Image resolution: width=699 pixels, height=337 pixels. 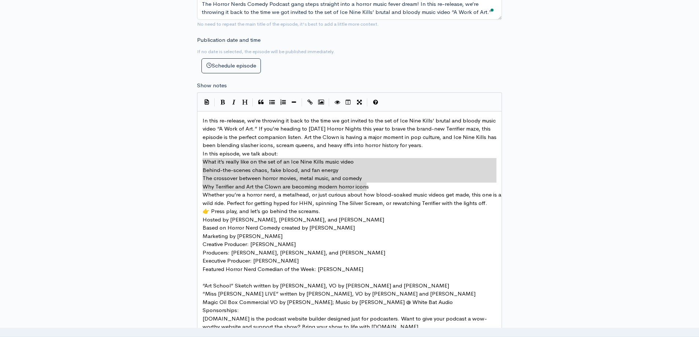 I want to click on span: 👉 Press play, and let’s go behind the screams., so click(x=261, y=211).